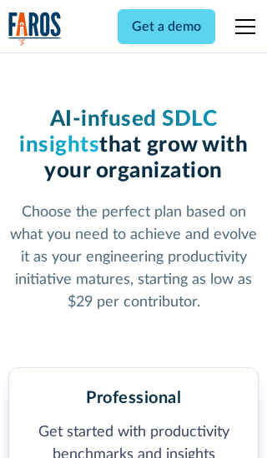 This screenshot has height=458, width=267. Describe the element at coordinates (242, 27) in the screenshot. I see `div: menu` at that location.